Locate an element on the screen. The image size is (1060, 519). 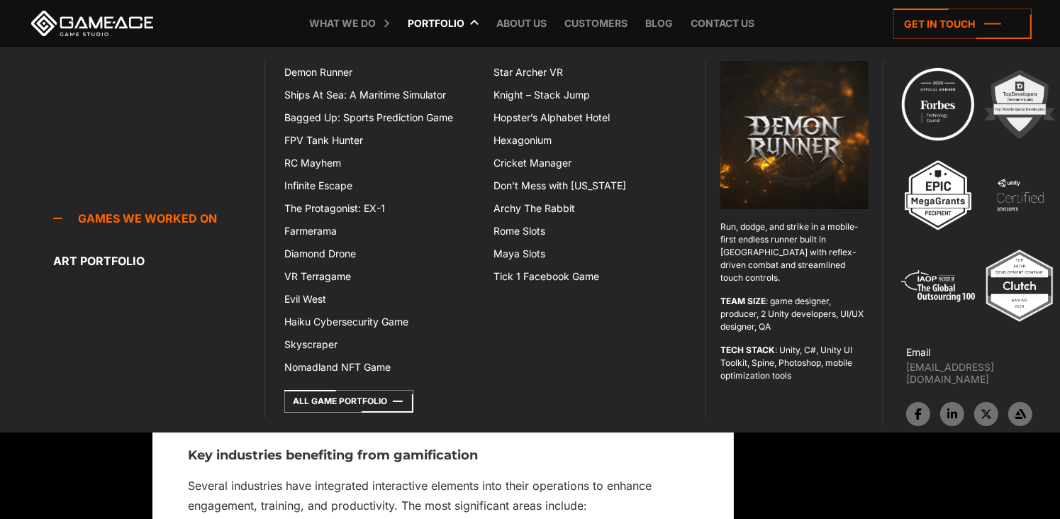
a: Get in touch is located at coordinates (963, 23).